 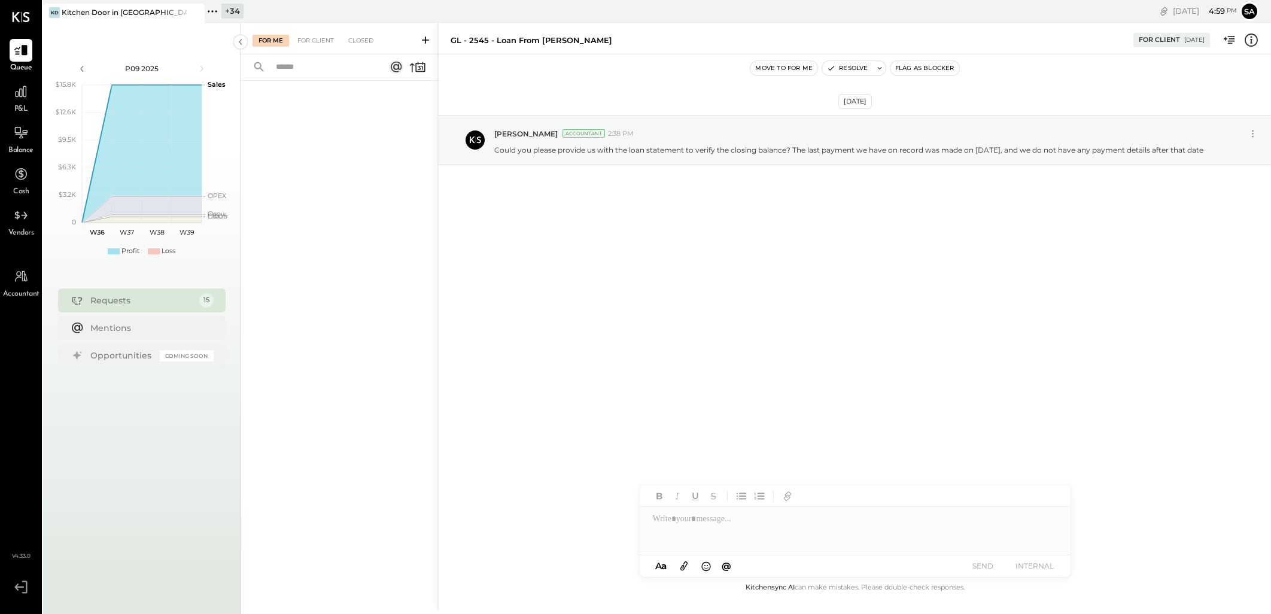 What do you see at coordinates (21, 139) in the screenshot?
I see `a: Balance` at bounding box center [21, 139].